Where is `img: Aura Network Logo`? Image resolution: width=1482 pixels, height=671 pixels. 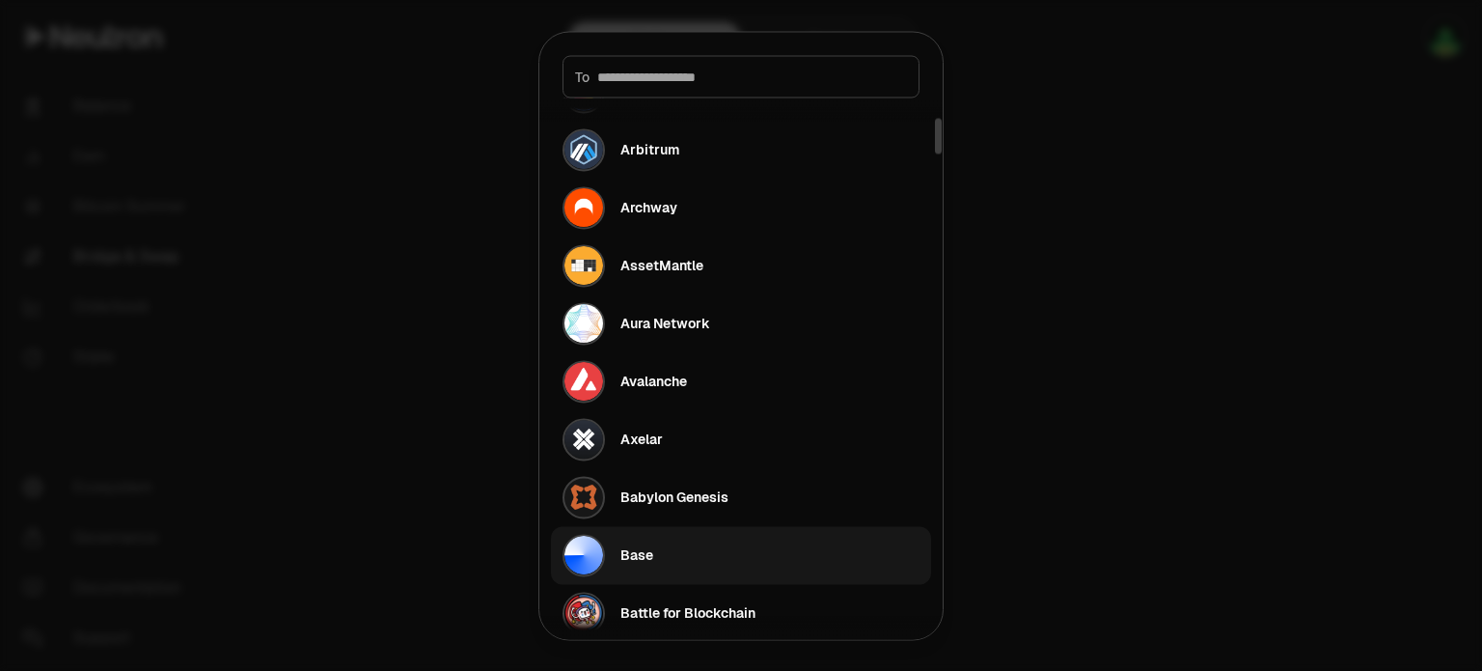
img: Aura Network Logo is located at coordinates (584, 323).